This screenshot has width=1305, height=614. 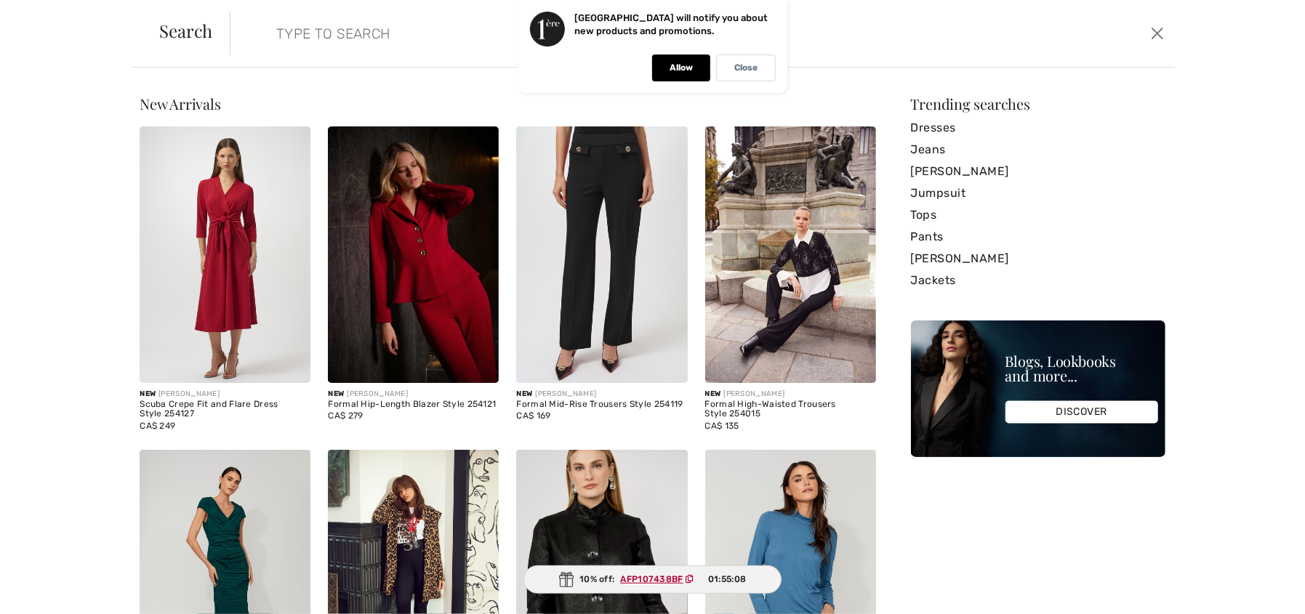 What do you see at coordinates (157, 426) in the screenshot?
I see `span: CA$ 249` at bounding box center [157, 426].